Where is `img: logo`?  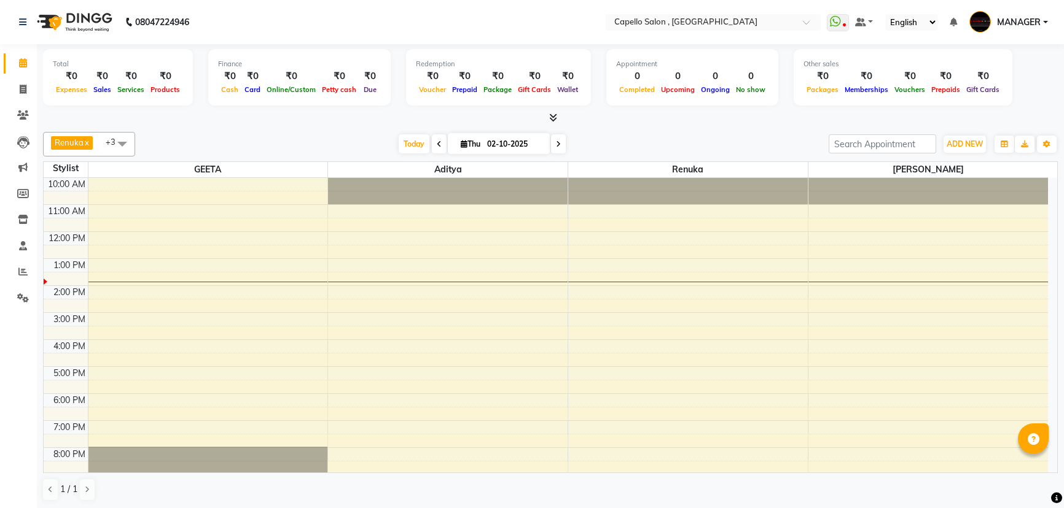
img: logo is located at coordinates (73, 22).